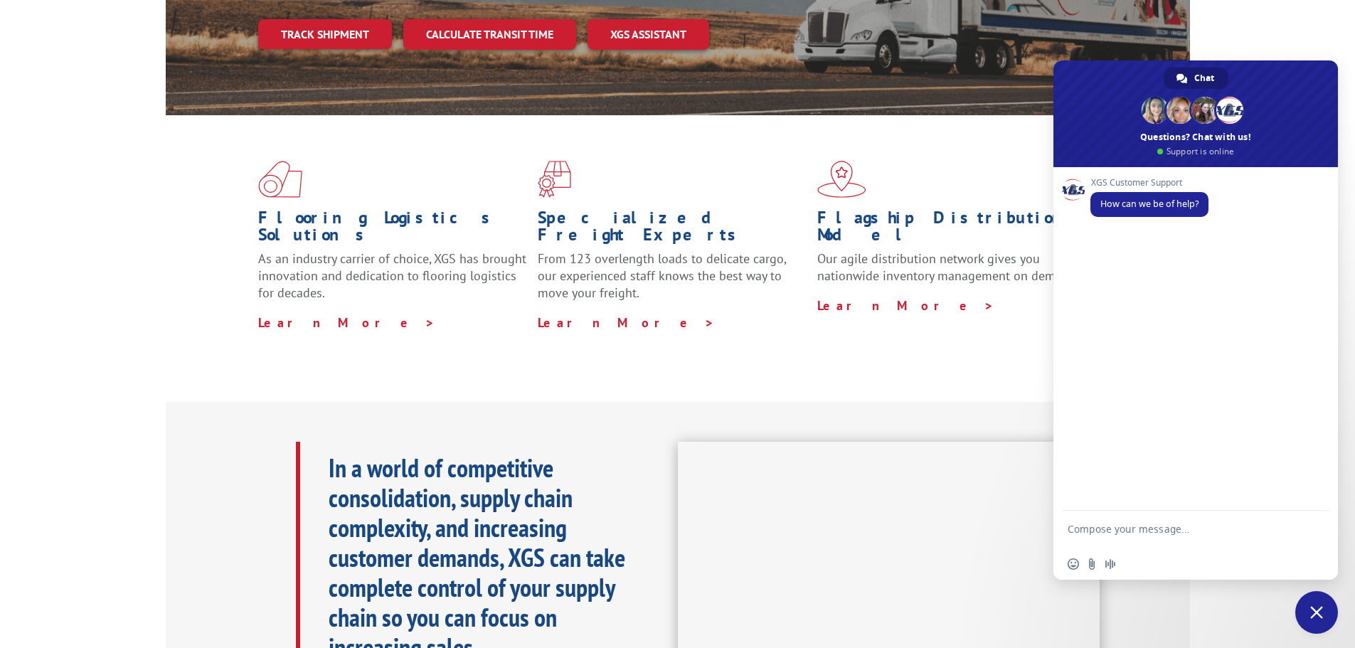  What do you see at coordinates (648, 34) in the screenshot?
I see `a: XGS ASSISTANT` at bounding box center [648, 34].